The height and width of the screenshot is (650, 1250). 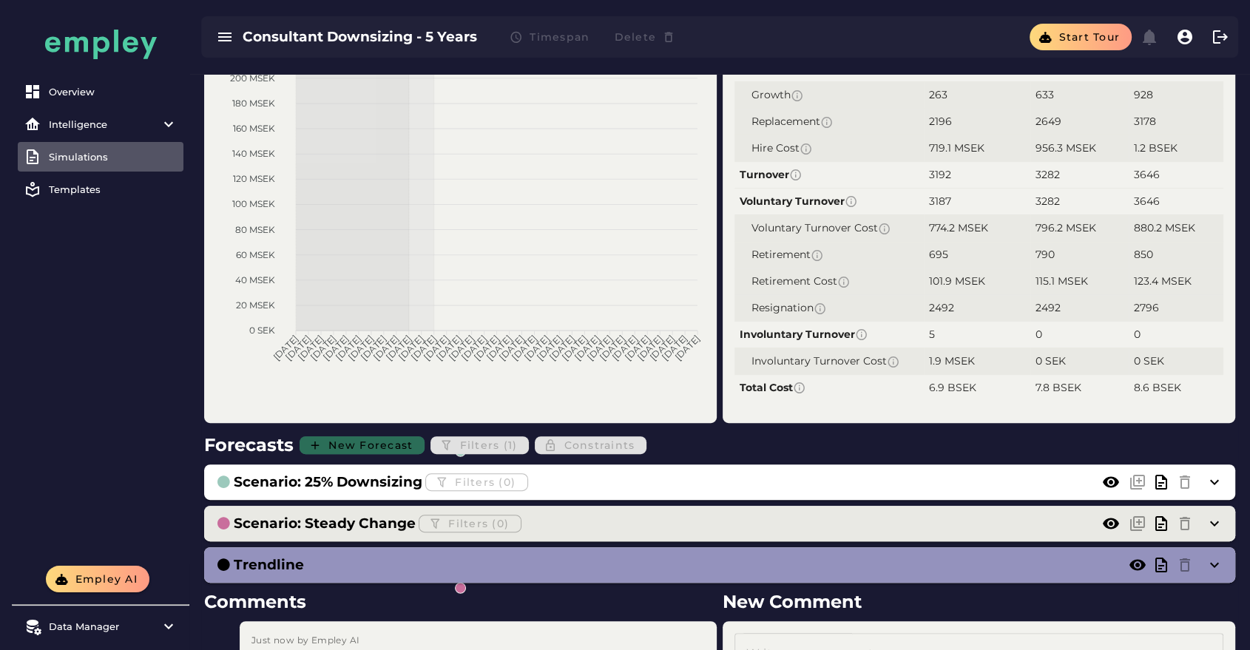 What do you see at coordinates (262, 330) in the screenshot?
I see `tspan: 0 SEK` at bounding box center [262, 330].